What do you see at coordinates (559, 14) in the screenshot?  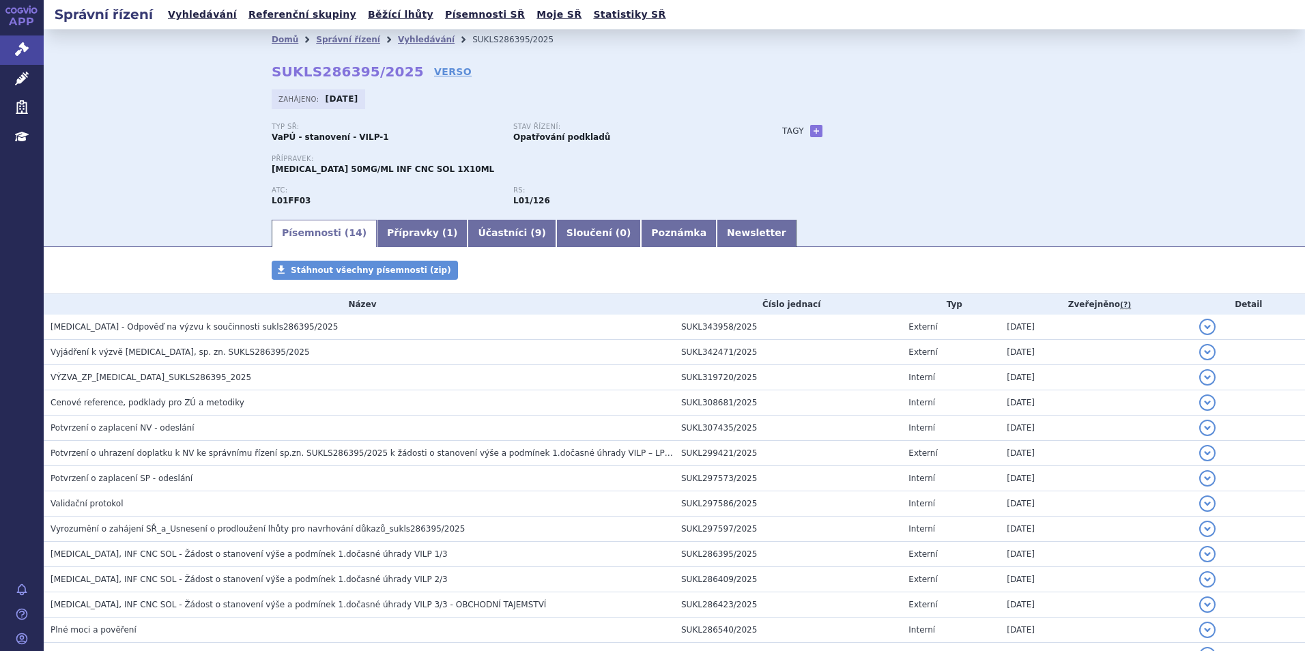 I see `a: Moje SŘ` at bounding box center [559, 14].